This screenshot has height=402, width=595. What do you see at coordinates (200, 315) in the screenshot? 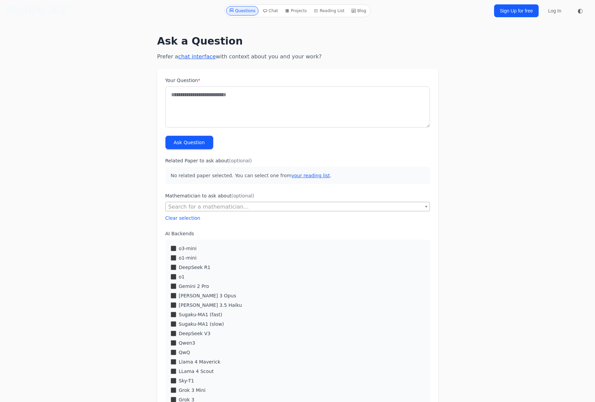
I see `label: Sugaku-MA1 (fast)` at bounding box center [200, 315].